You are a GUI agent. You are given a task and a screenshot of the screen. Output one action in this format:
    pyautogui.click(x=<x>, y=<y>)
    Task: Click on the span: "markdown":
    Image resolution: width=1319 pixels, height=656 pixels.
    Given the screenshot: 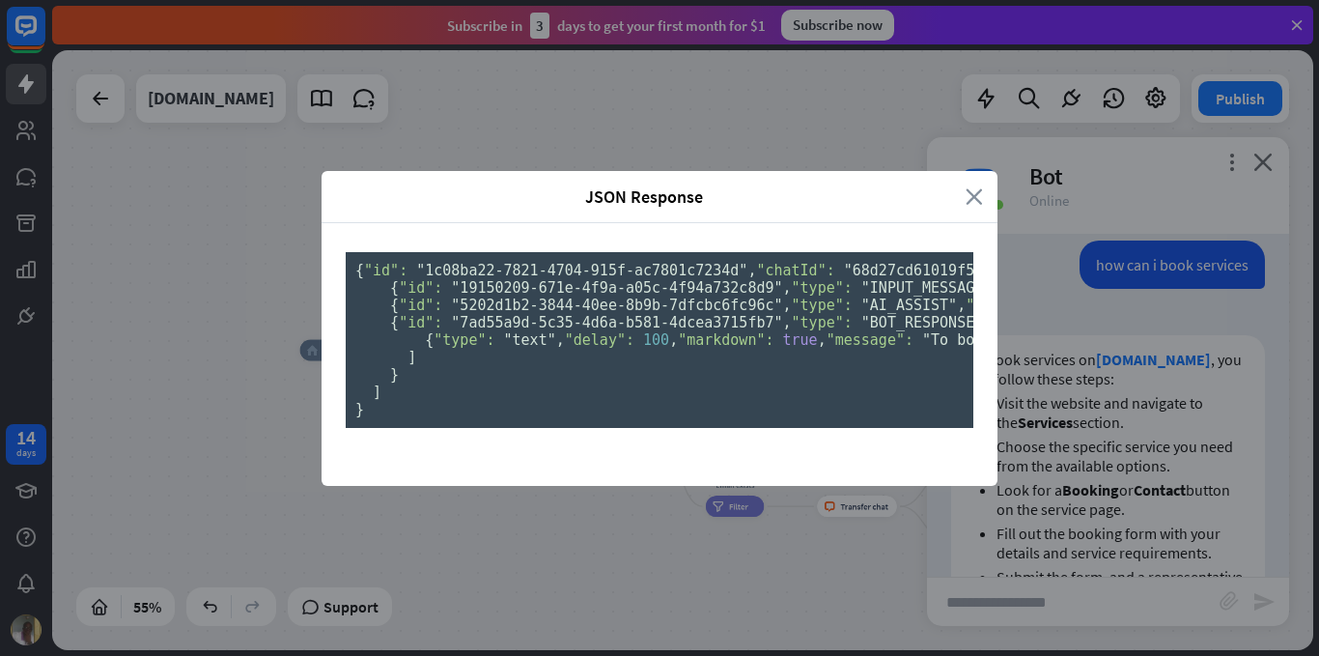 What is the action you would take?
    pyautogui.click(x=725, y=340)
    